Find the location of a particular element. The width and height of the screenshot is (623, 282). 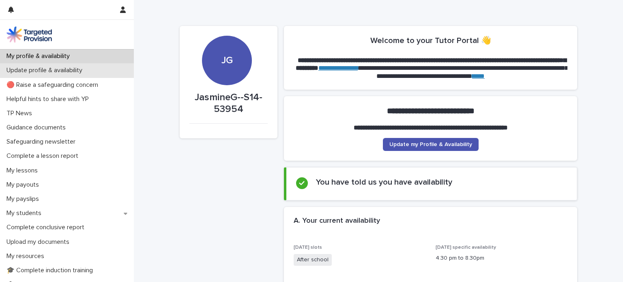

p: Update profile & availability is located at coordinates (46, 70).